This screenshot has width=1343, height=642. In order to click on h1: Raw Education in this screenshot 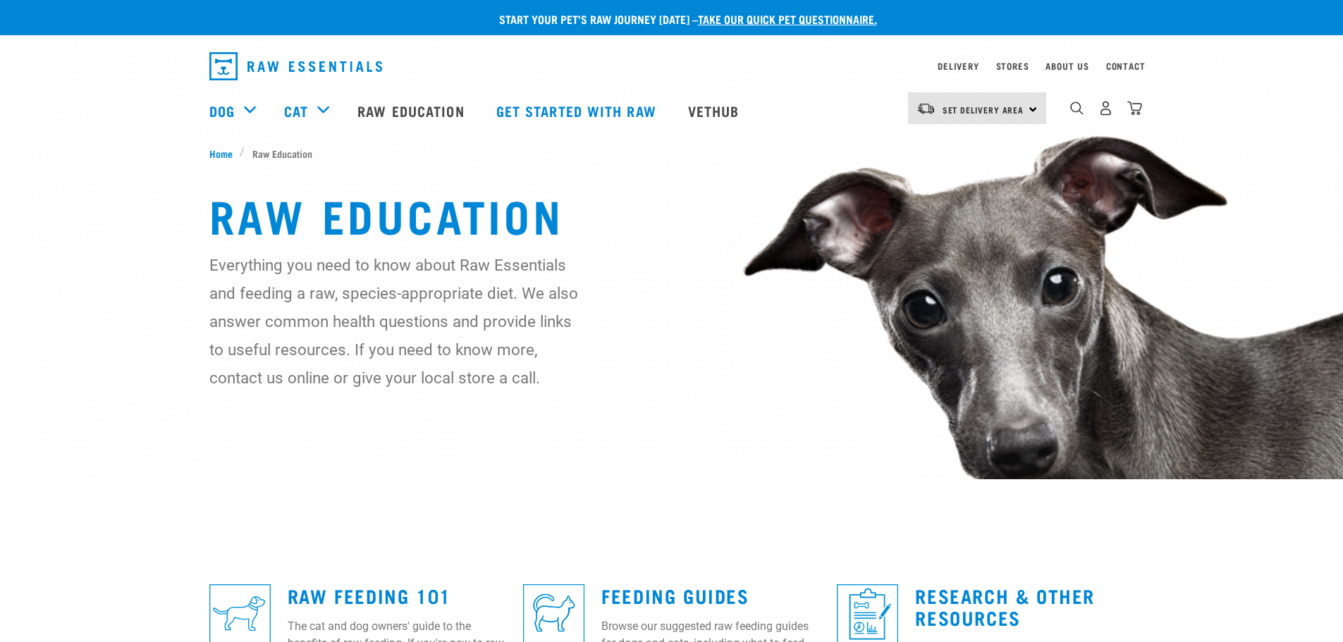, I will do `click(672, 214)`.